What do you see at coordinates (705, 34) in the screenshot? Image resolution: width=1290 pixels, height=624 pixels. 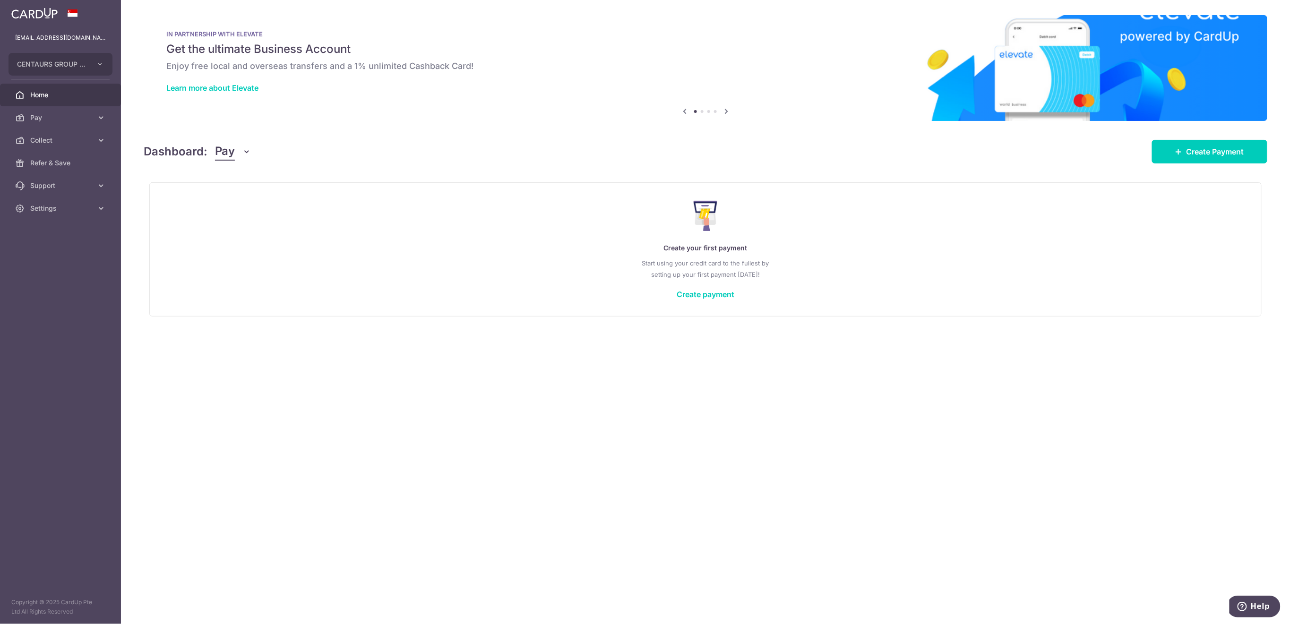 I see `p: IN PARTNERSHIP WITH ELEVATE` at bounding box center [705, 34].